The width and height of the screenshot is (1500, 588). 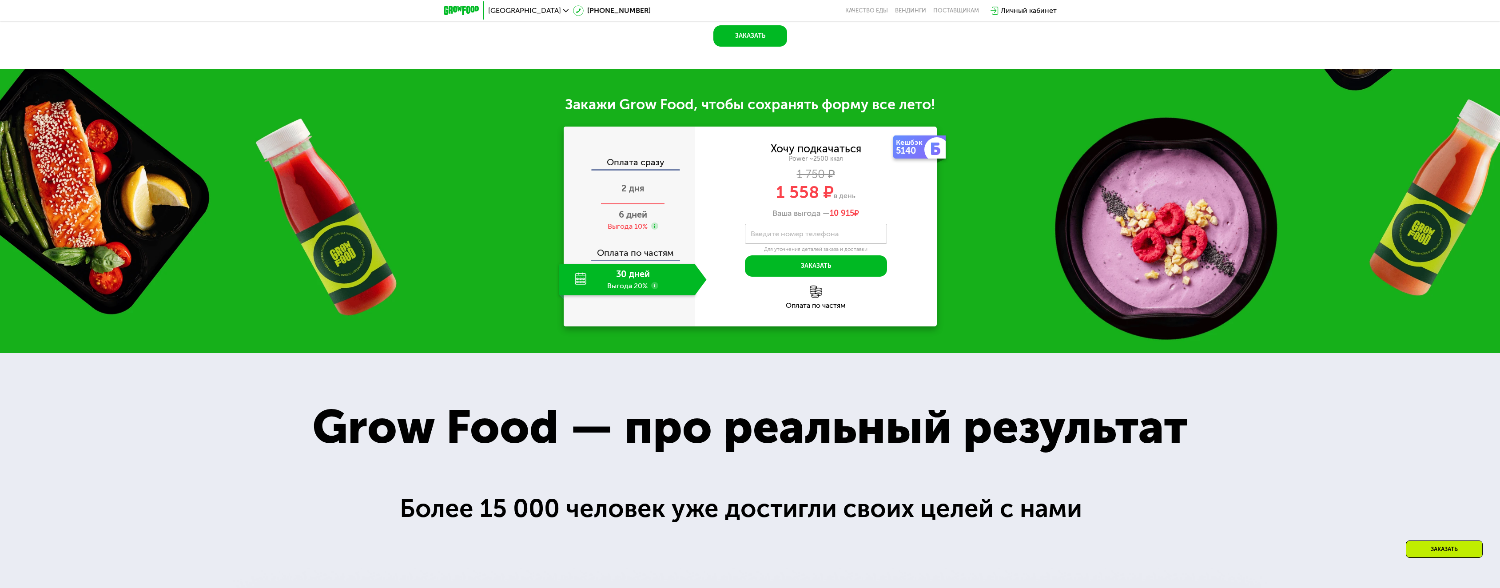 What do you see at coordinates (867, 11) in the screenshot?
I see `a: Качество еды` at bounding box center [867, 11].